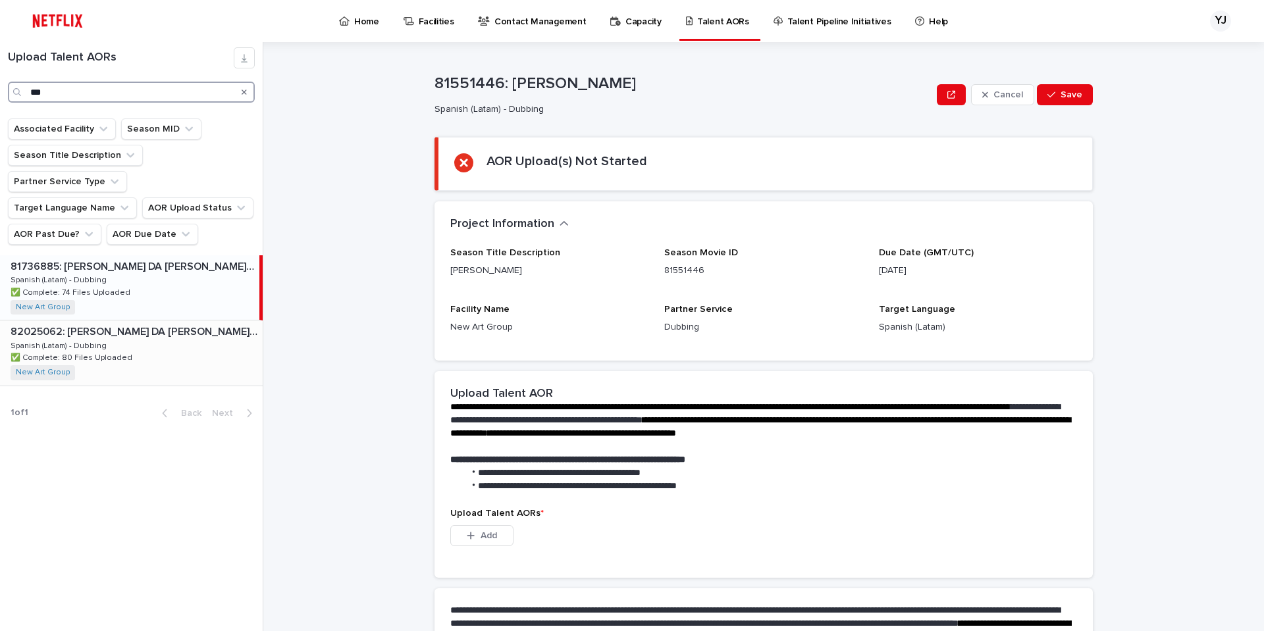 This screenshot has height=631, width=1264. I want to click on p: New Art Group, so click(549, 327).